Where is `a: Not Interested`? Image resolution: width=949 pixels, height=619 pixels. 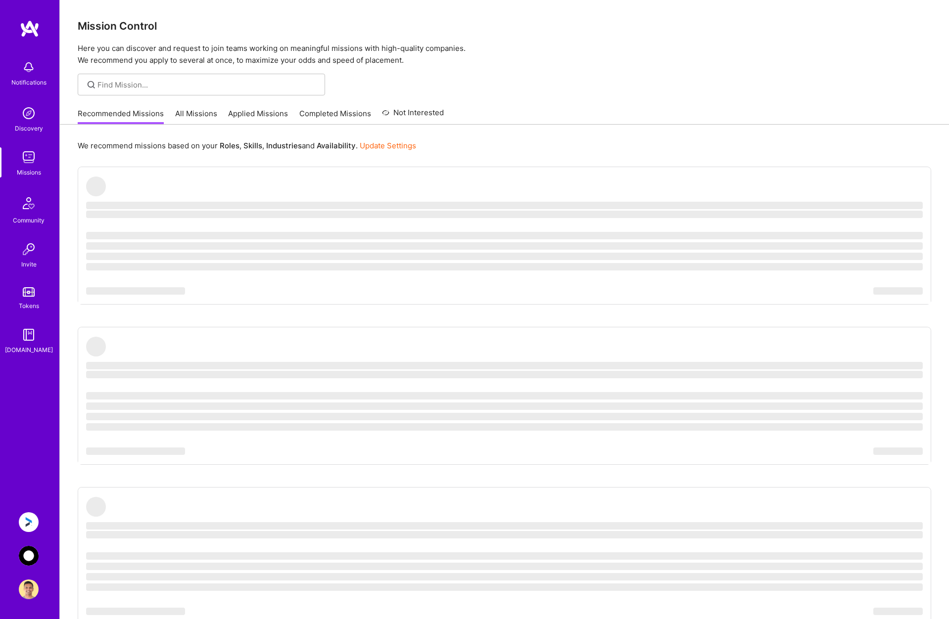 a: Not Interested is located at coordinates (413, 116).